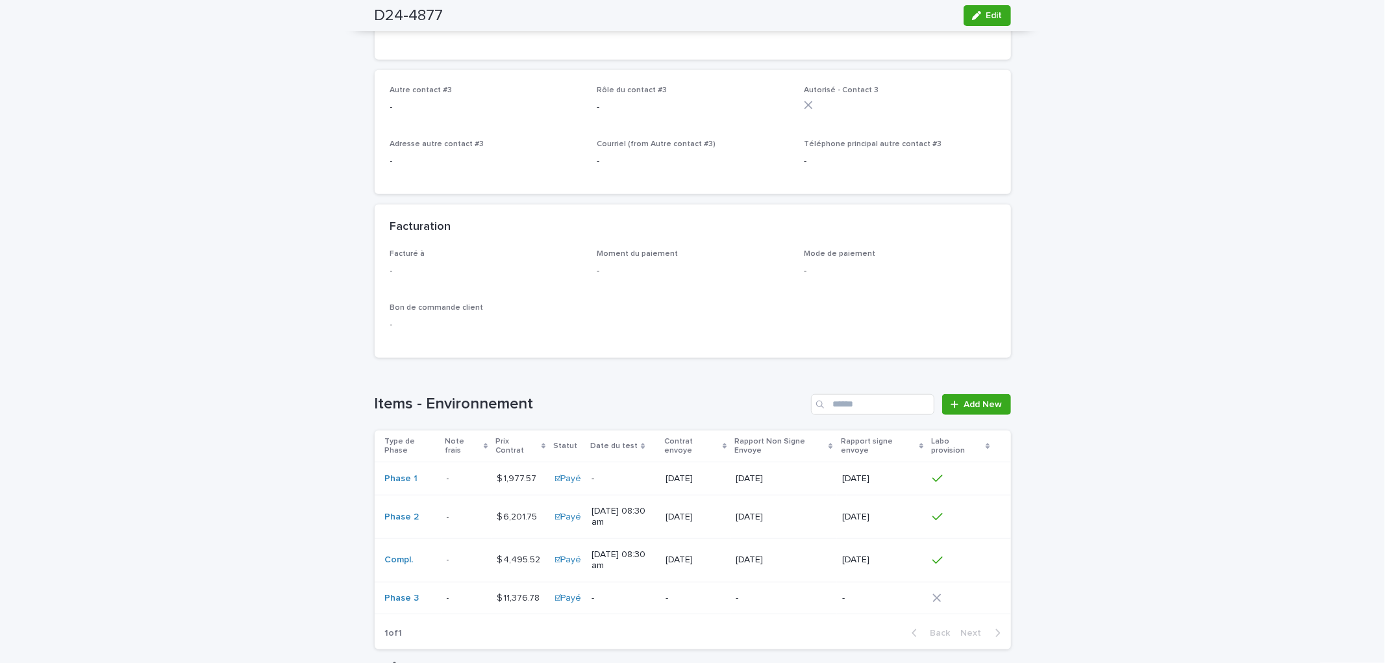 The width and height of the screenshot is (1385, 663). I want to click on span: Autorisé - Contact 3, so click(841, 90).